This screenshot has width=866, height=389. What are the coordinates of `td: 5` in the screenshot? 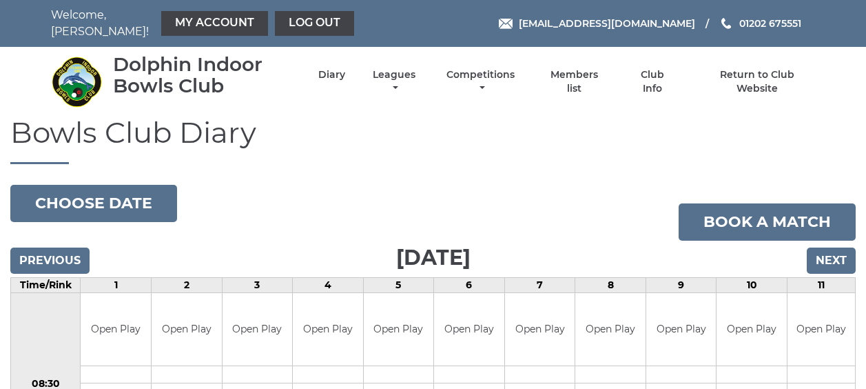 It's located at (398, 285).